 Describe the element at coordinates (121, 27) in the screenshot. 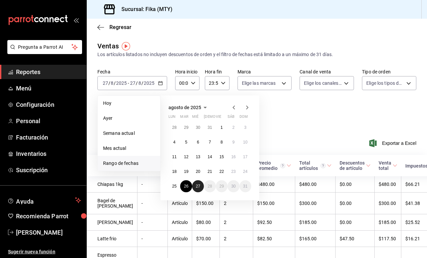

I see `span: Regresar` at that location.